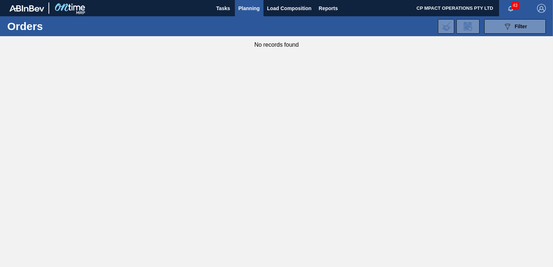 The width and height of the screenshot is (553, 267). Describe the element at coordinates (289, 8) in the screenshot. I see `span: Load Composition` at that location.